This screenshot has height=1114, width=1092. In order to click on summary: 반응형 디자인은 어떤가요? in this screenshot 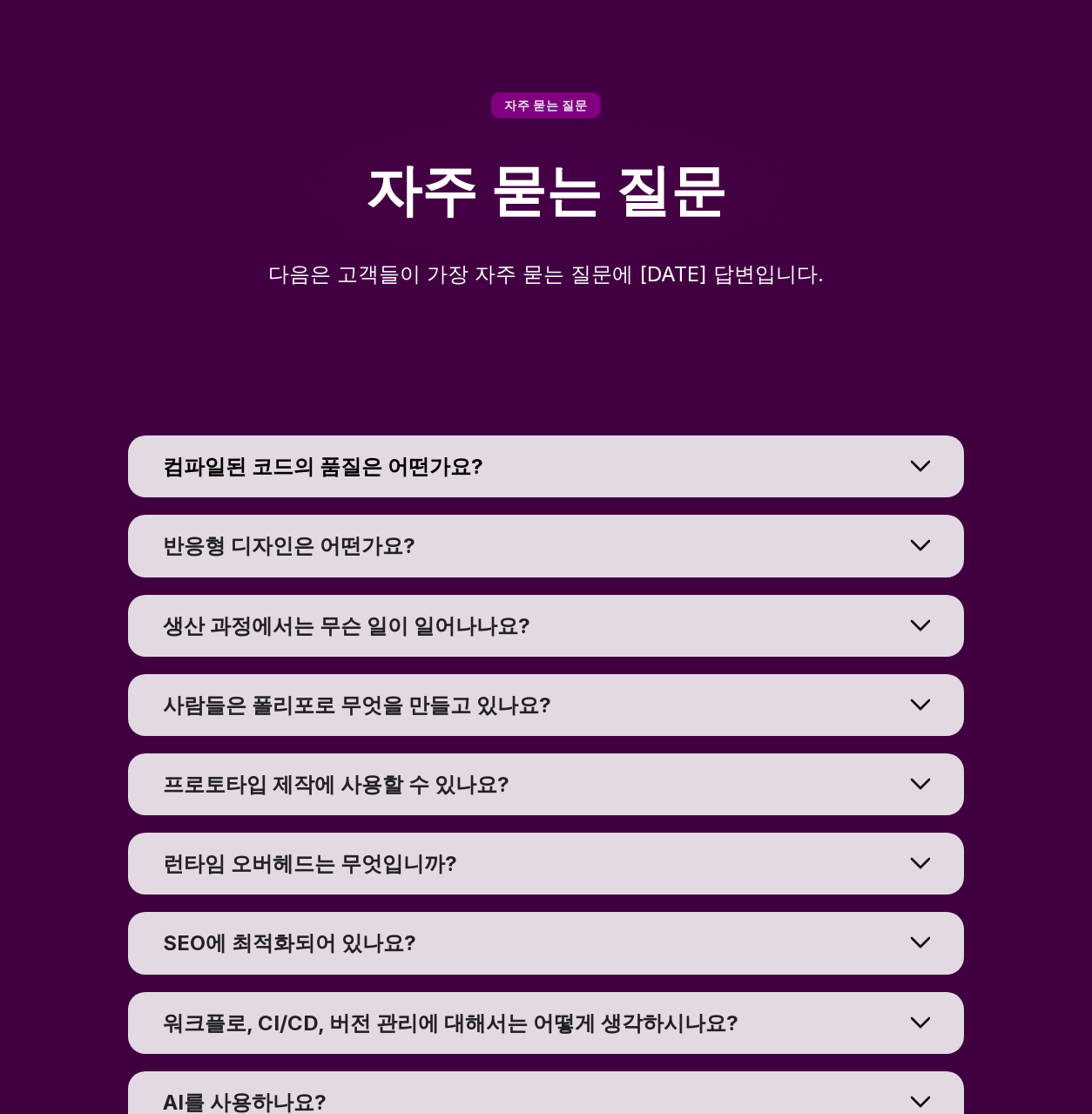, I will do `click(546, 545)`.